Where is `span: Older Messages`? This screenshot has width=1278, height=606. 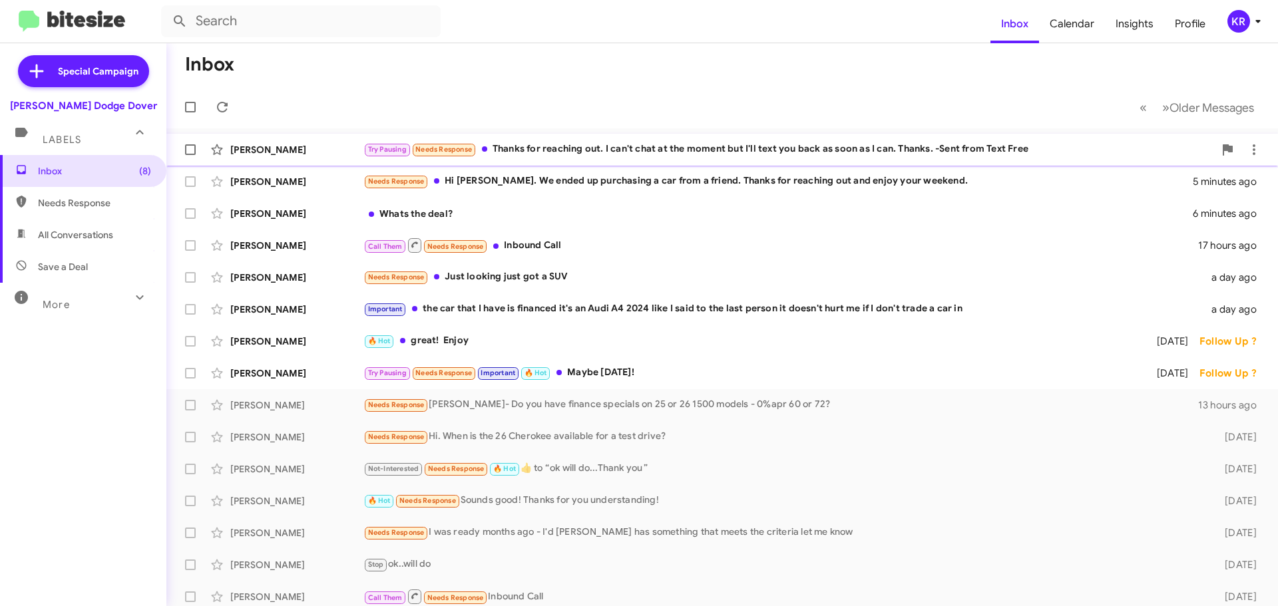 span: Older Messages is located at coordinates (1211, 108).